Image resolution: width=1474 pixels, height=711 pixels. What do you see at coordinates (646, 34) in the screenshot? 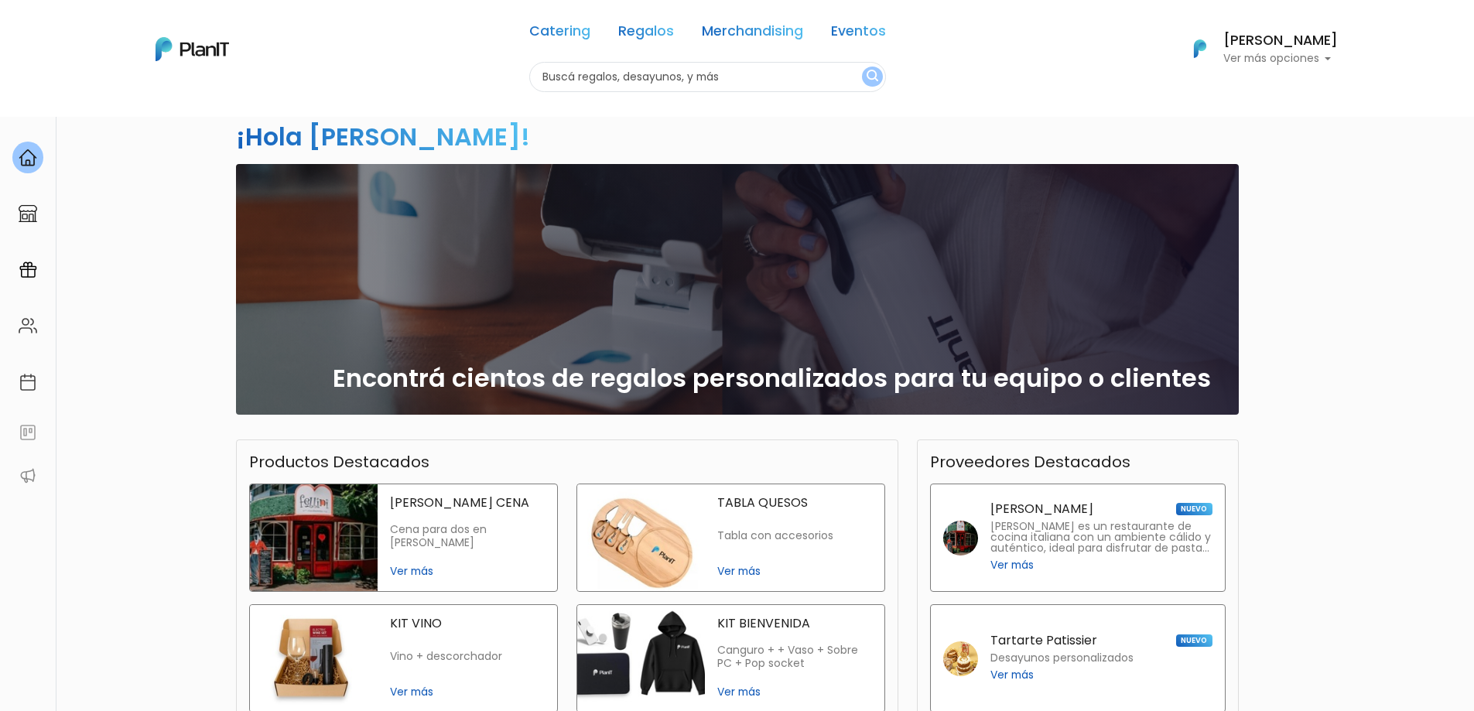
I see `a: Regalos` at bounding box center [646, 34].